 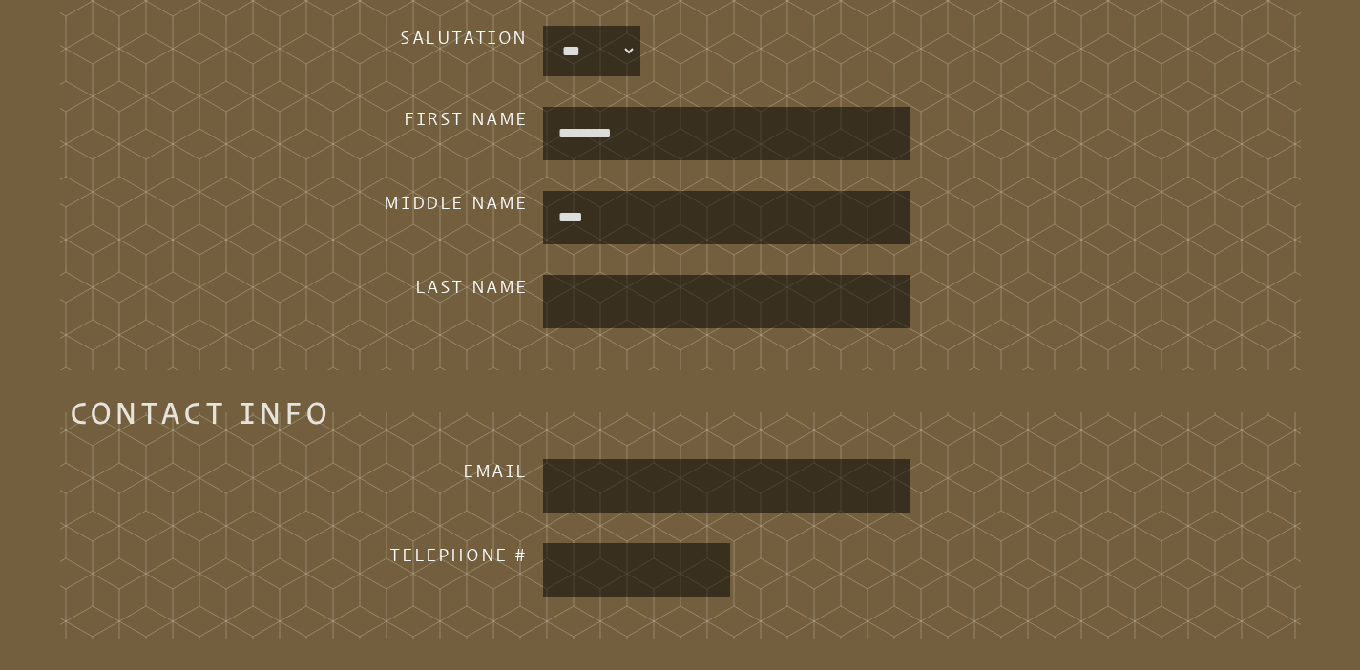 What do you see at coordinates (375, 554) in the screenshot?
I see `h3: Telephone #` at bounding box center [375, 554].